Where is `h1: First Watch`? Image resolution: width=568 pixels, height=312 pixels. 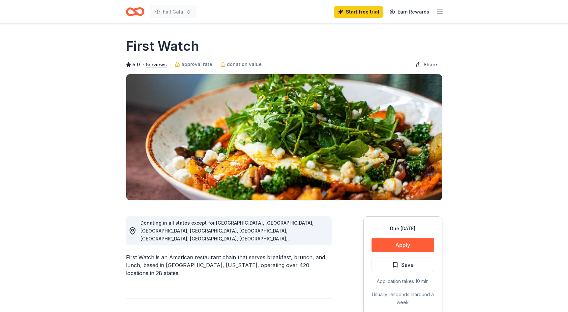 h1: First Watch is located at coordinates (163, 46).